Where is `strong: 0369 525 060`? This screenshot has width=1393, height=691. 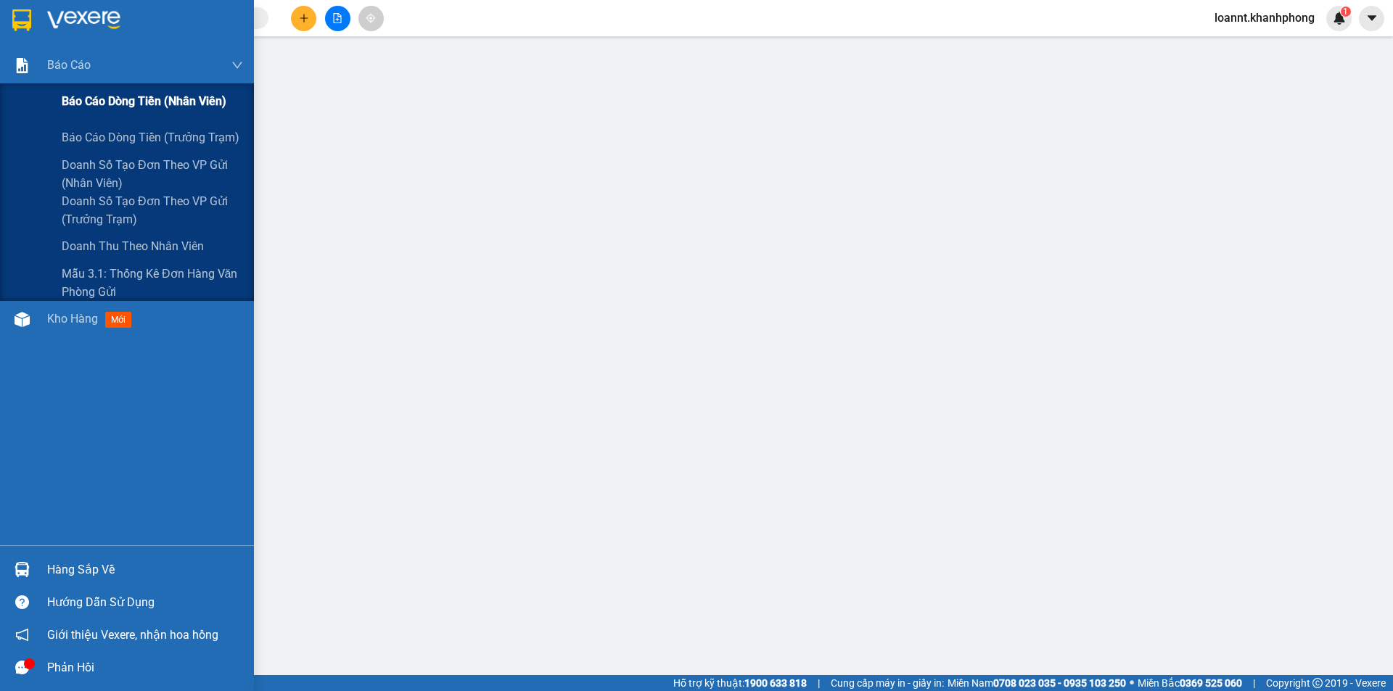
strong: 0369 525 060 is located at coordinates (1211, 683).